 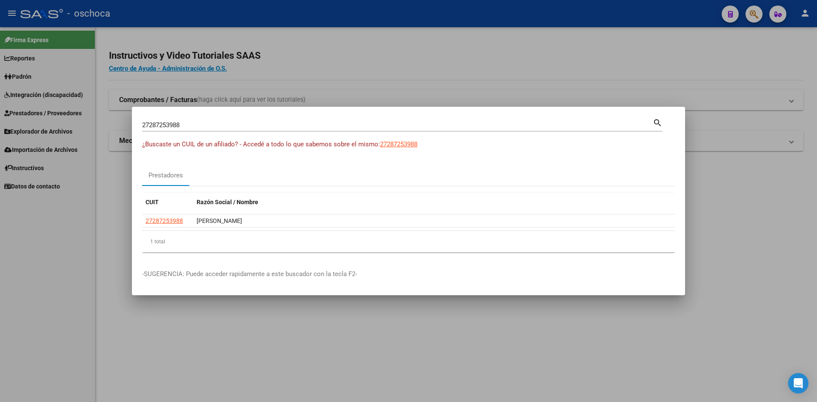 What do you see at coordinates (168, 202) in the screenshot?
I see `datatable-header-cell: CUIT` at bounding box center [168, 202].